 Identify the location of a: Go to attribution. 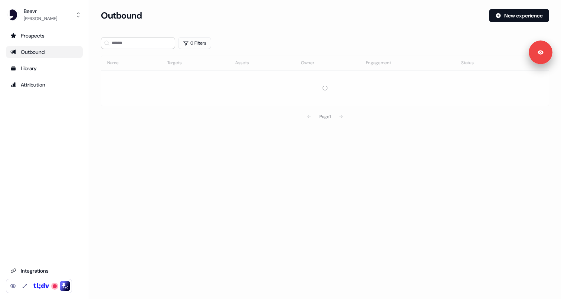
(44, 85).